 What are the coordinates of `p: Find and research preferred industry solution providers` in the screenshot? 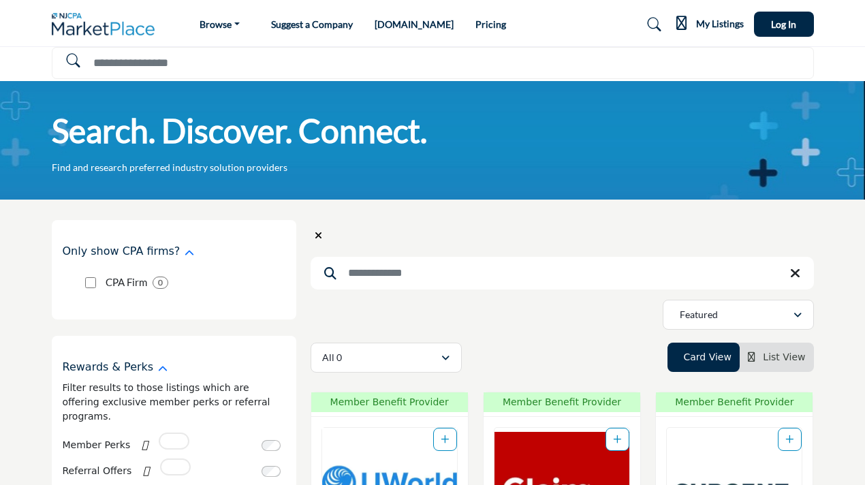 It's located at (170, 168).